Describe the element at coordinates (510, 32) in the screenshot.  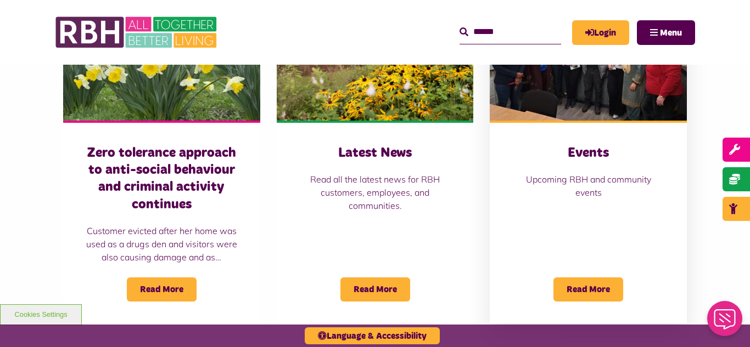
I see `input: Search` at that location.